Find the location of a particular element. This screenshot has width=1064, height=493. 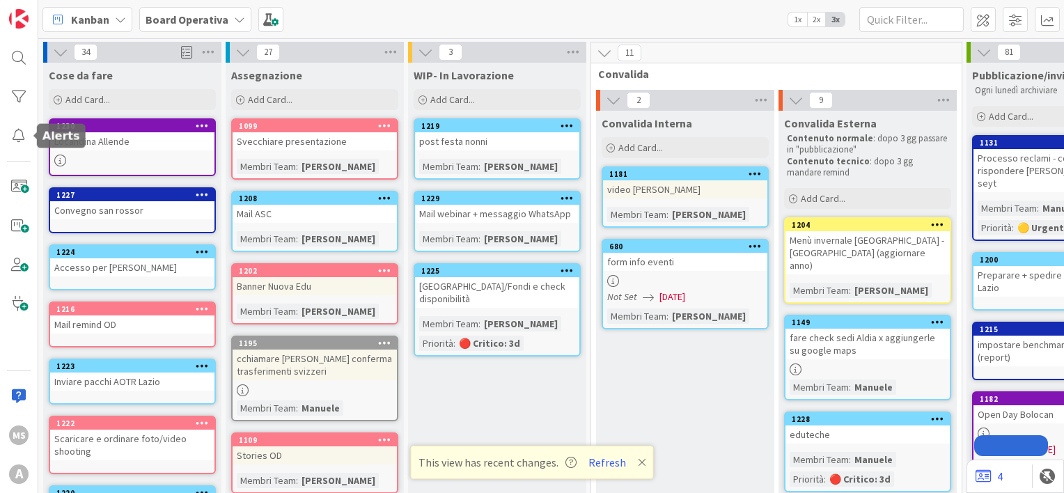

div: 1208Mail ASC is located at coordinates (315, 208).